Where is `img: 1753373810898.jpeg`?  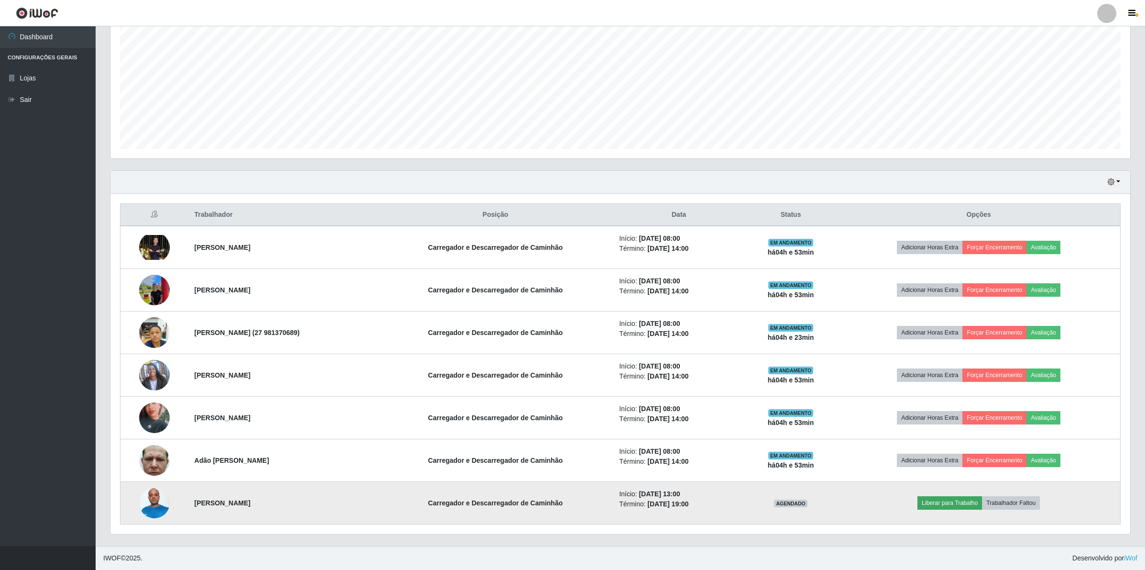
img: 1753373810898.jpeg is located at coordinates (154, 375).